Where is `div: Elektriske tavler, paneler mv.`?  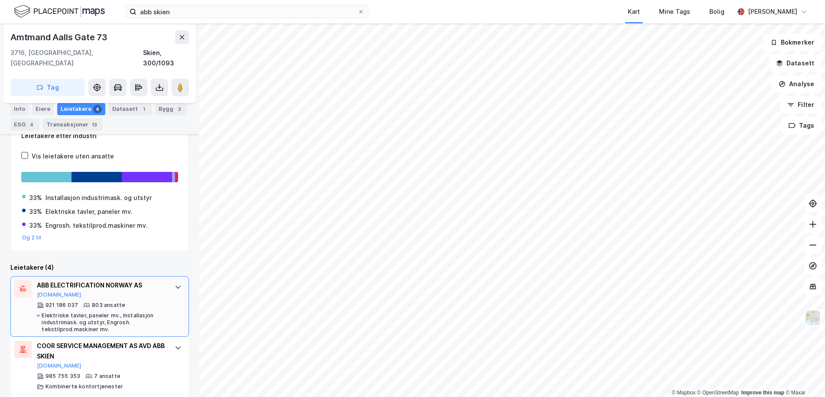
div: Elektriske tavler, paneler mv. is located at coordinates (89, 212).